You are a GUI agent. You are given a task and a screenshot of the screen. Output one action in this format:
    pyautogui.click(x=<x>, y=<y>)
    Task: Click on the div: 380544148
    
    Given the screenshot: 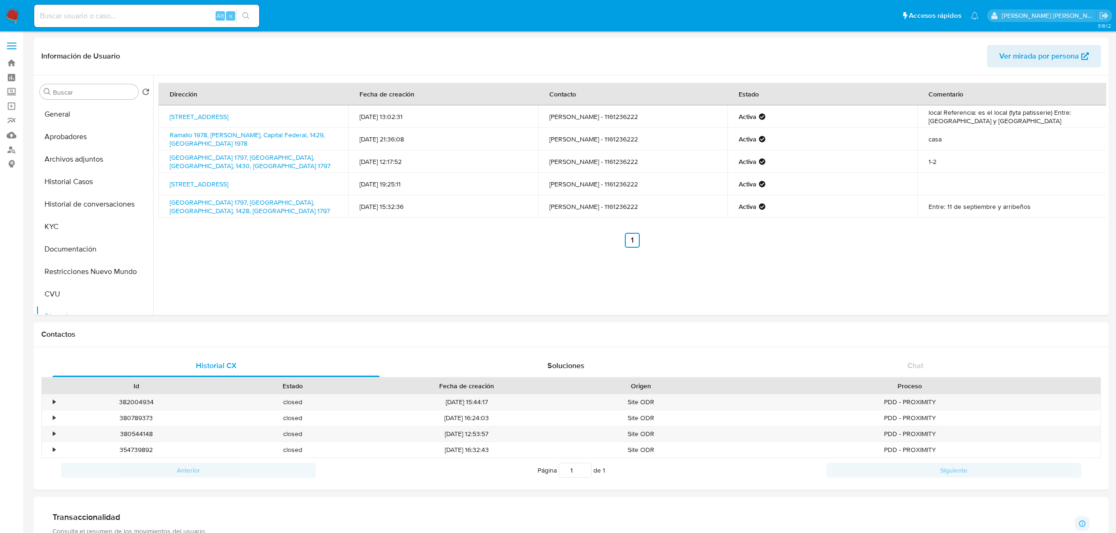 What is the action you would take?
    pyautogui.click(x=136, y=434)
    